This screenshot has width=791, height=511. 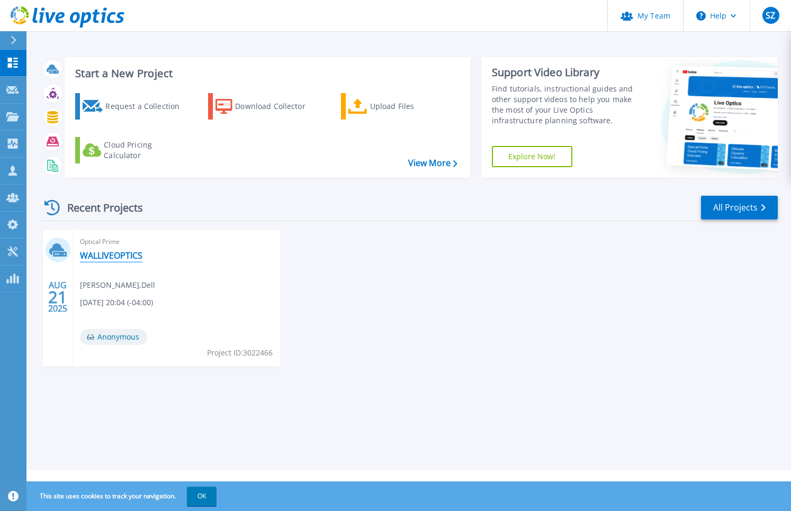 I want to click on div: AUG 2025, so click(x=58, y=297).